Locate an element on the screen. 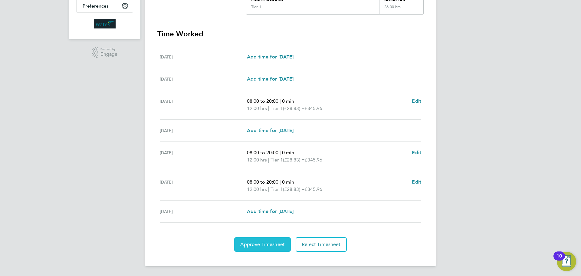 The height and width of the screenshot is (276, 581). div: 36.00 hrs is located at coordinates (401, 9).